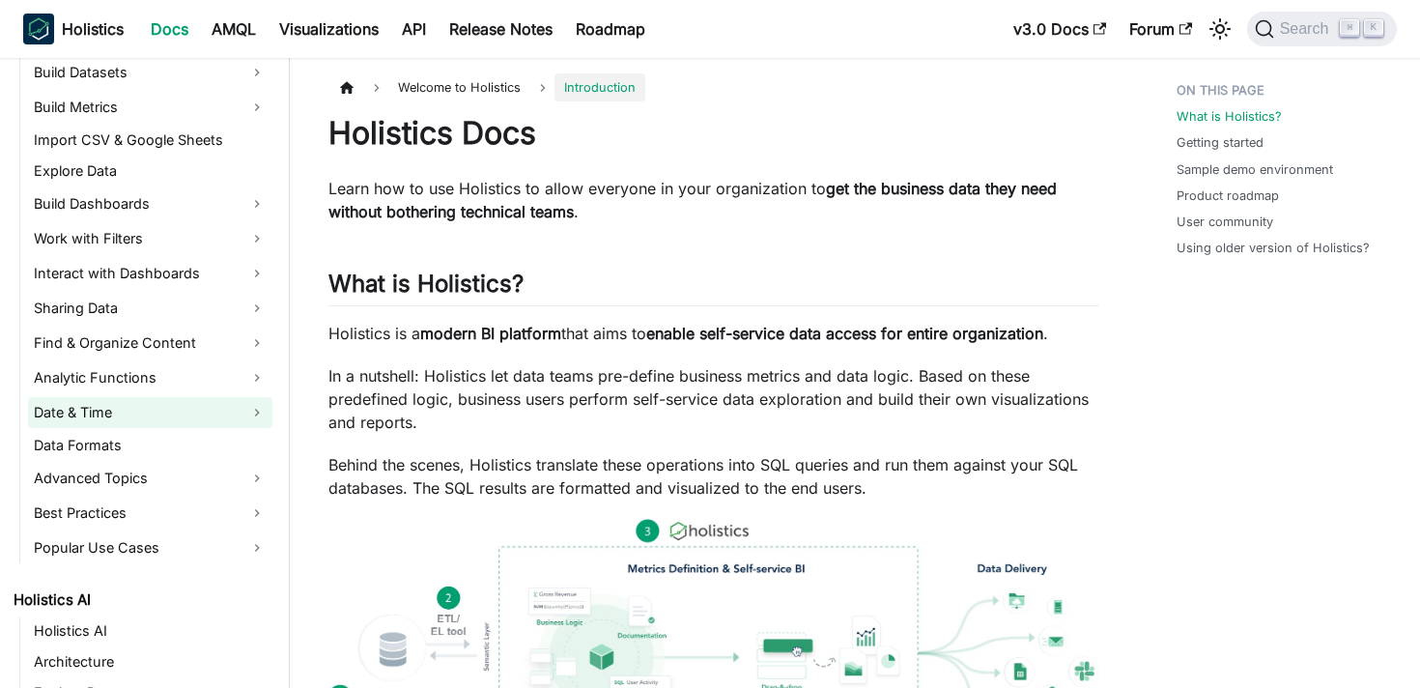 Image resolution: width=1420 pixels, height=688 pixels. Describe the element at coordinates (150, 72) in the screenshot. I see `a: Build Datasets` at that location.